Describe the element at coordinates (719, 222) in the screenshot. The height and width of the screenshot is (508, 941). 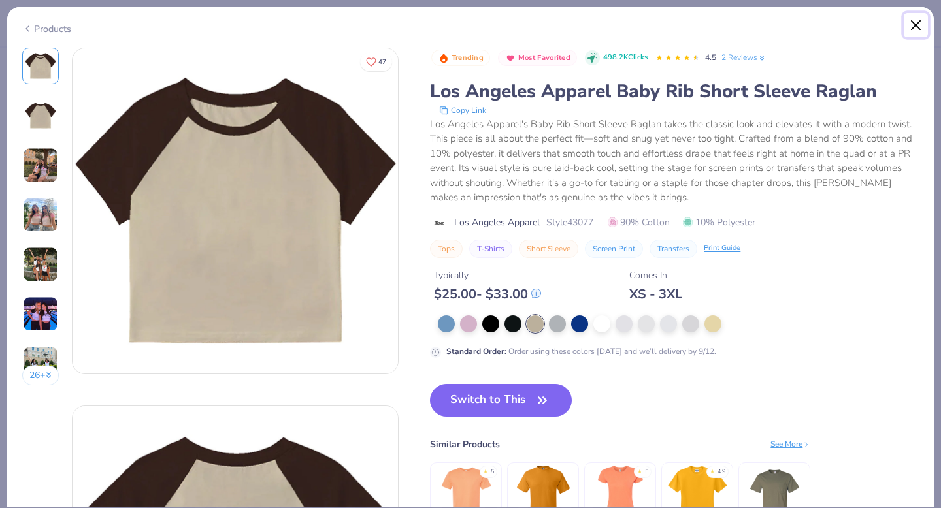
I see `span: 10% Polyester` at that location.